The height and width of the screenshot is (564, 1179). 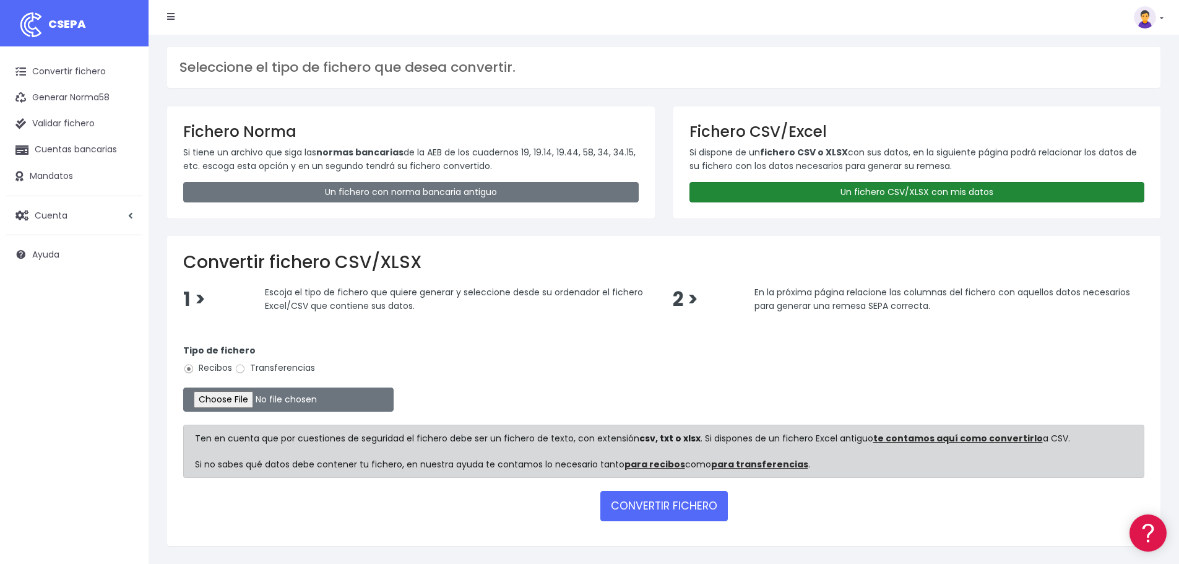 I want to click on span: 1 >, so click(x=194, y=299).